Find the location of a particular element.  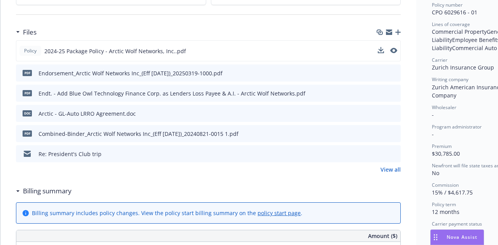

span: 15% / $4,617.75 is located at coordinates (452, 193).